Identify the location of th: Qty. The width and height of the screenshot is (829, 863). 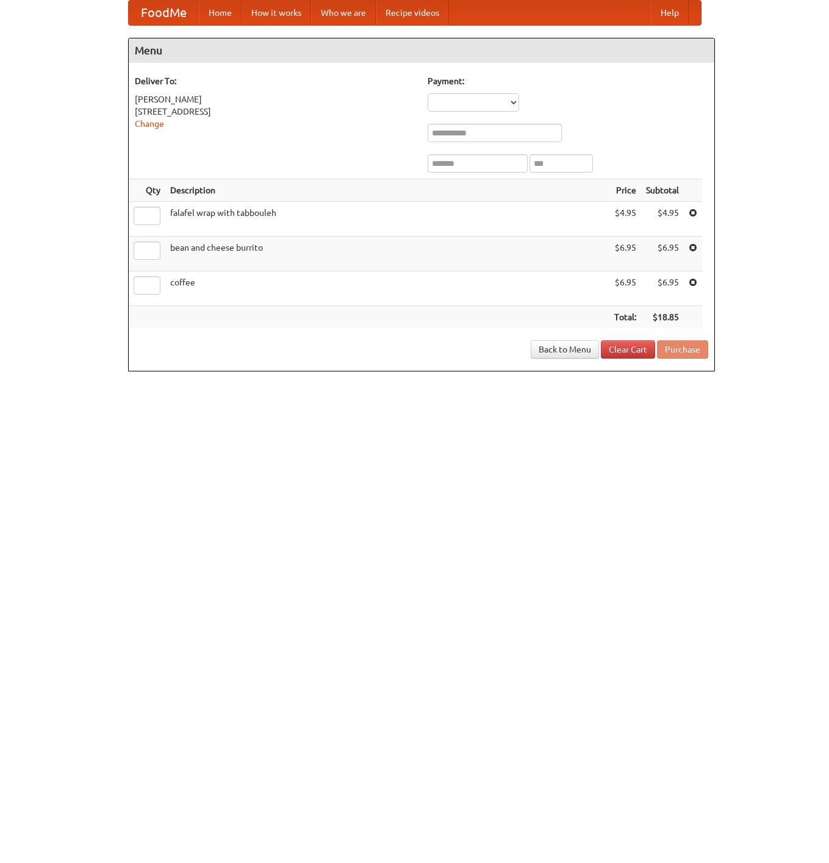
(147, 190).